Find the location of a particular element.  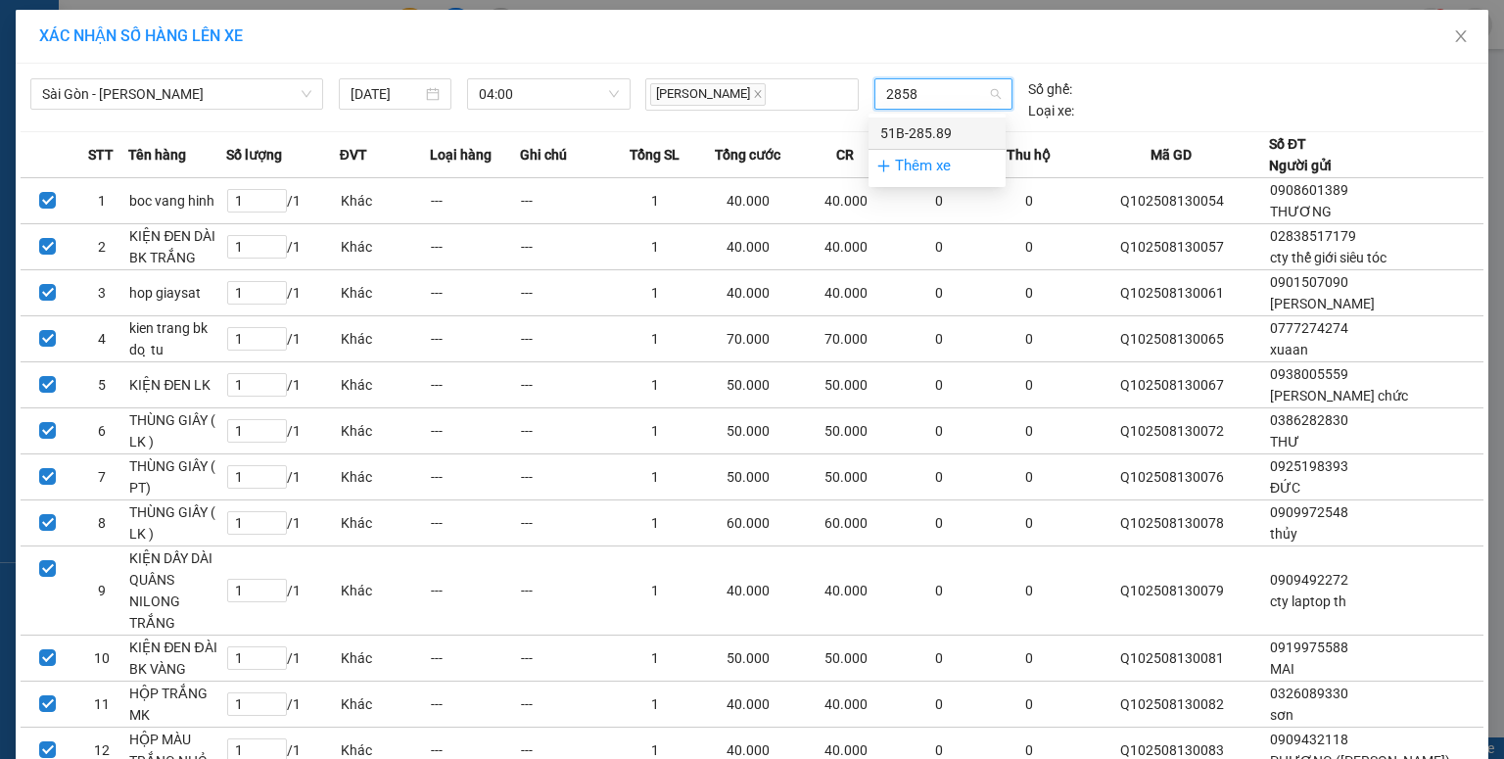

span: 02838517179 is located at coordinates (1313, 236).